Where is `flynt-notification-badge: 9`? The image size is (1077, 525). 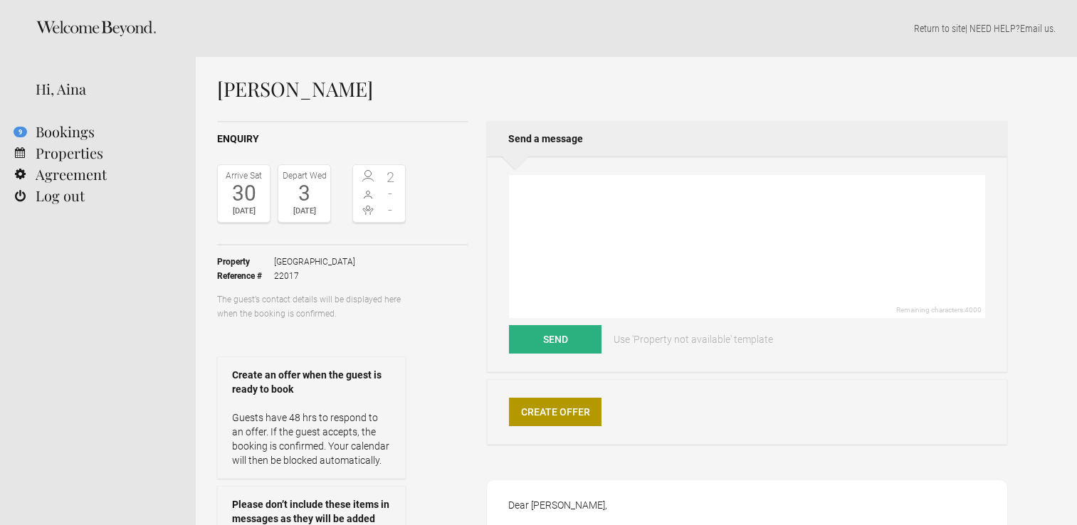
flynt-notification-badge: 9 is located at coordinates (20, 132).